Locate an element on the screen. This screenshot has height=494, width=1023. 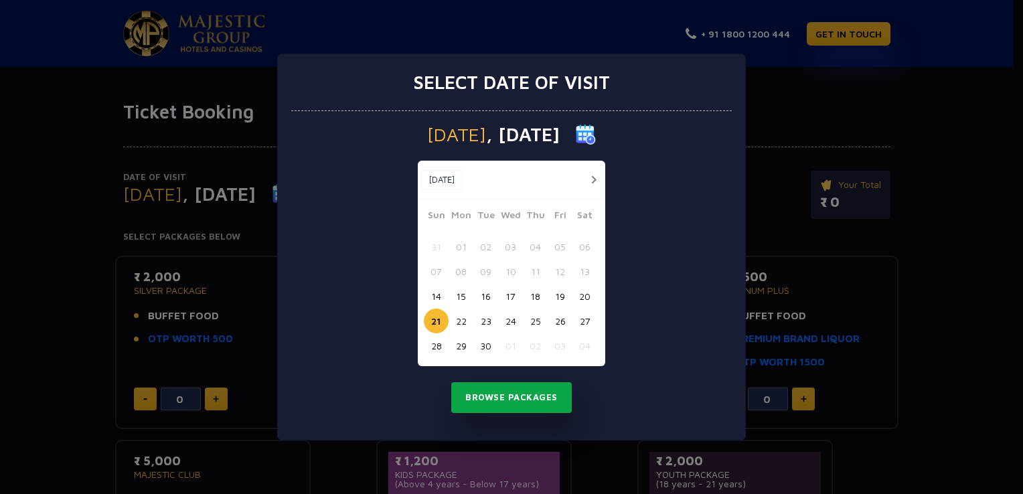
button: 24 is located at coordinates (510, 321).